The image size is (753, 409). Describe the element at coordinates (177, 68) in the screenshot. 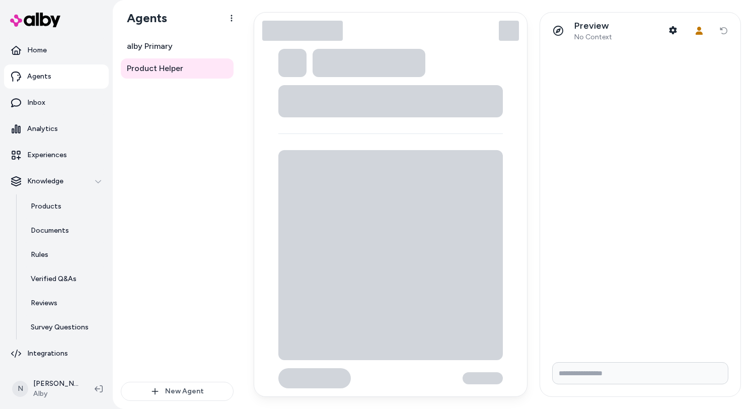

I see `a: Product Helper` at that location.